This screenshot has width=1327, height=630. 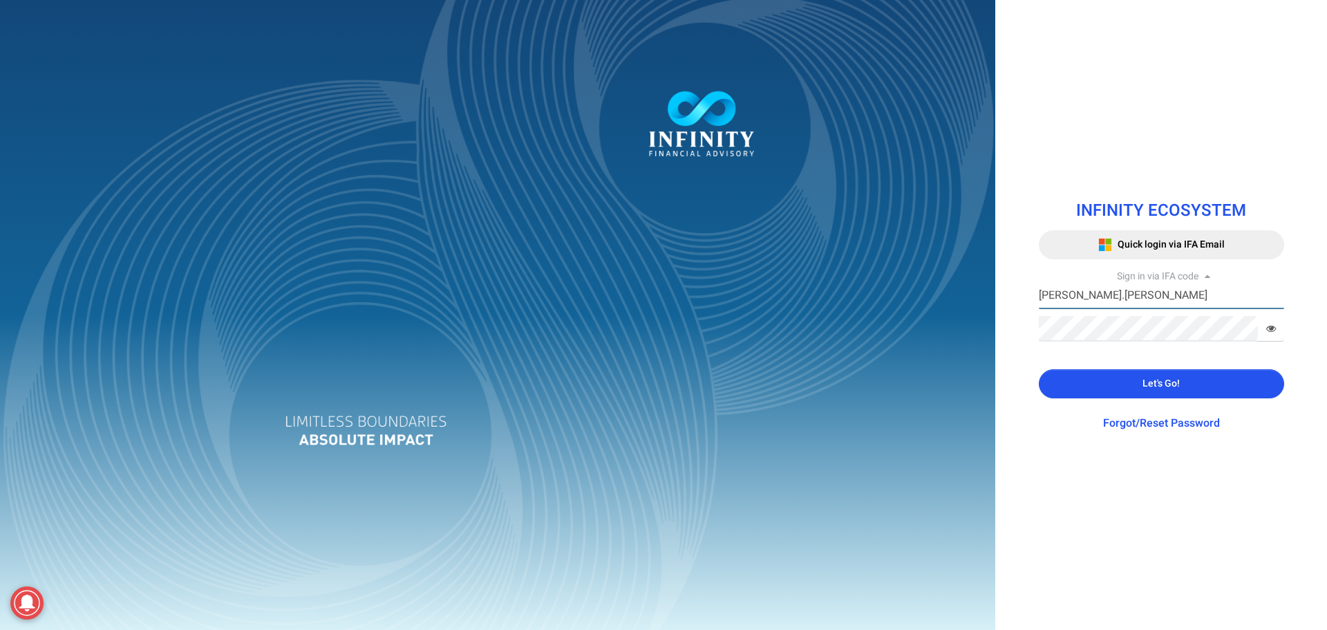 What do you see at coordinates (1162, 423) in the screenshot?
I see `a: Forgot/Reset Password` at bounding box center [1162, 423].